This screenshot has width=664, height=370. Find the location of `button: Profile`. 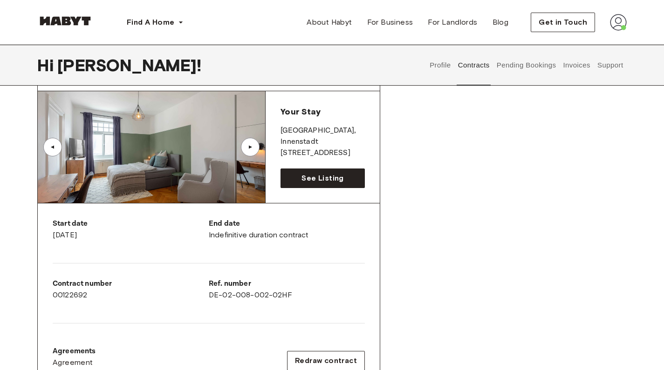

button: Profile is located at coordinates (440, 65).